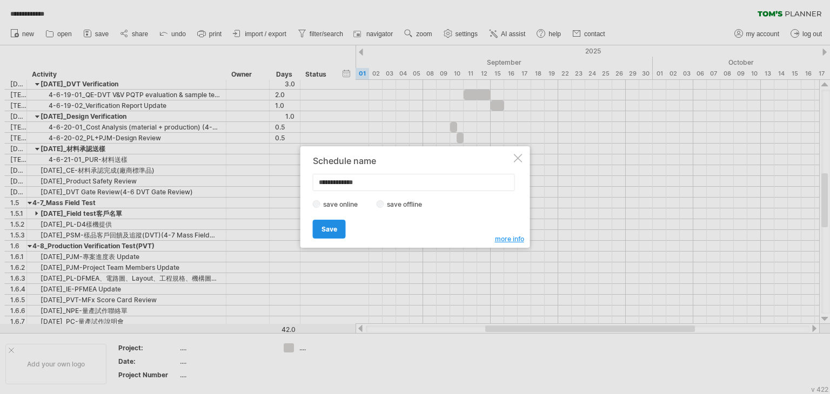 This screenshot has width=830, height=394. I want to click on span: Save, so click(329, 229).